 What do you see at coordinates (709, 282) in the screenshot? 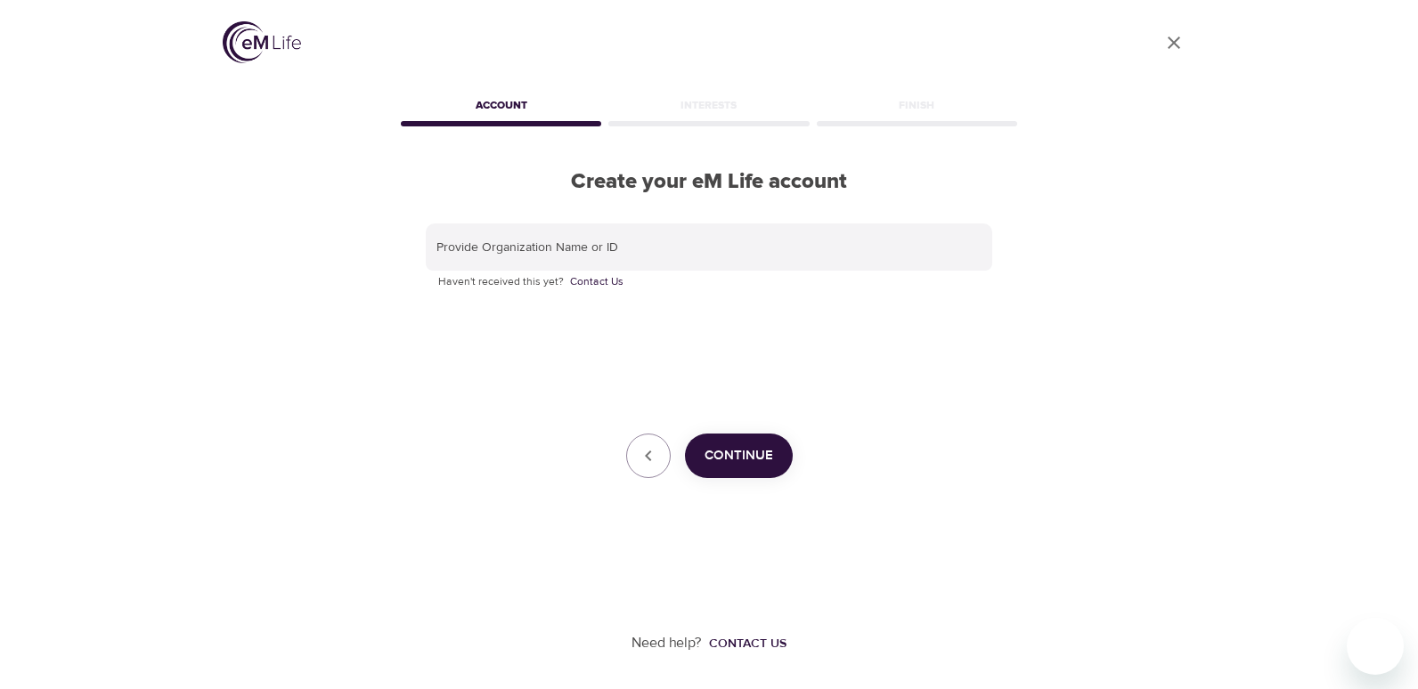
I see `p: Haven't received this yet?` at bounding box center [709, 282].